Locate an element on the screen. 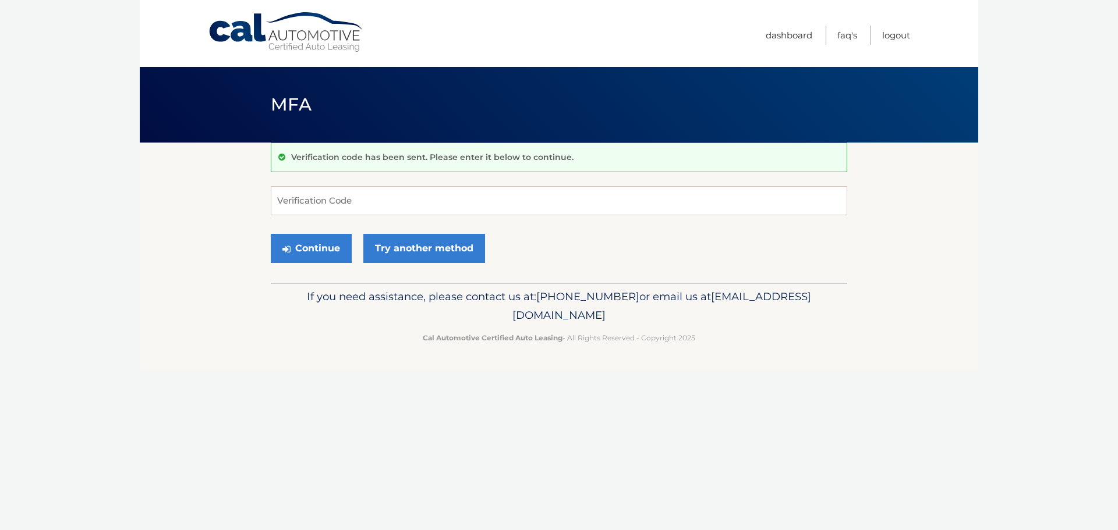 The image size is (1118, 530). a: Dashboard is located at coordinates (789, 35).